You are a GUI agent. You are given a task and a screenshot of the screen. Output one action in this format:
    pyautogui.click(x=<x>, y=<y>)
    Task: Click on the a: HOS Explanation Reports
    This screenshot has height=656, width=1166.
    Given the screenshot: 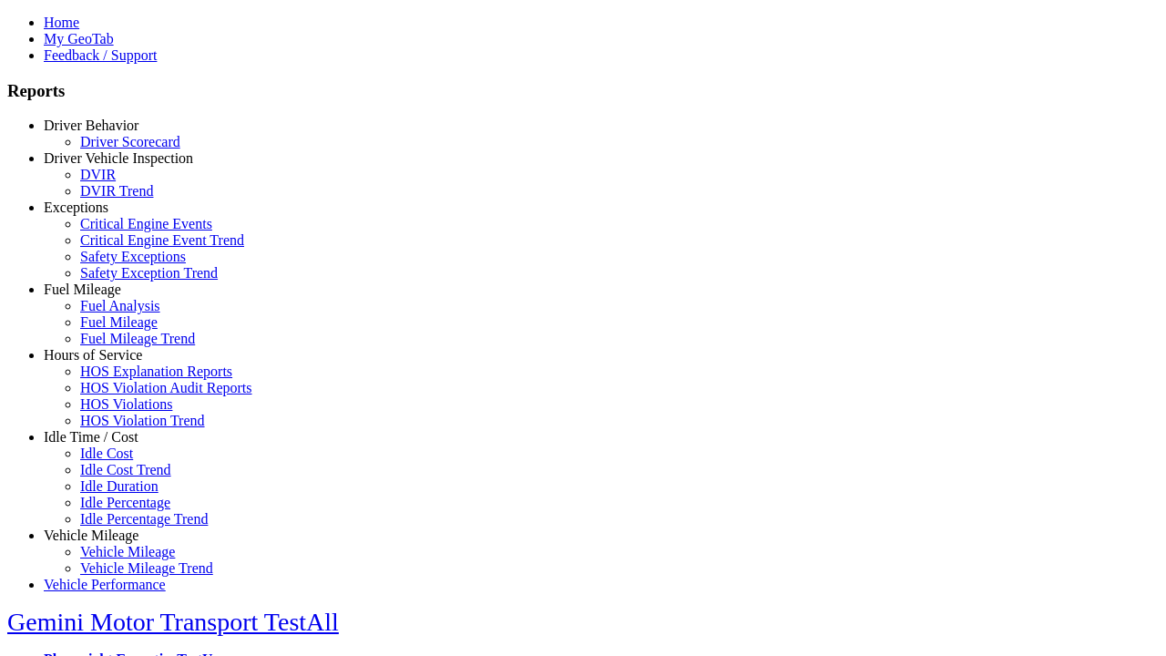 What is the action you would take?
    pyautogui.click(x=156, y=371)
    